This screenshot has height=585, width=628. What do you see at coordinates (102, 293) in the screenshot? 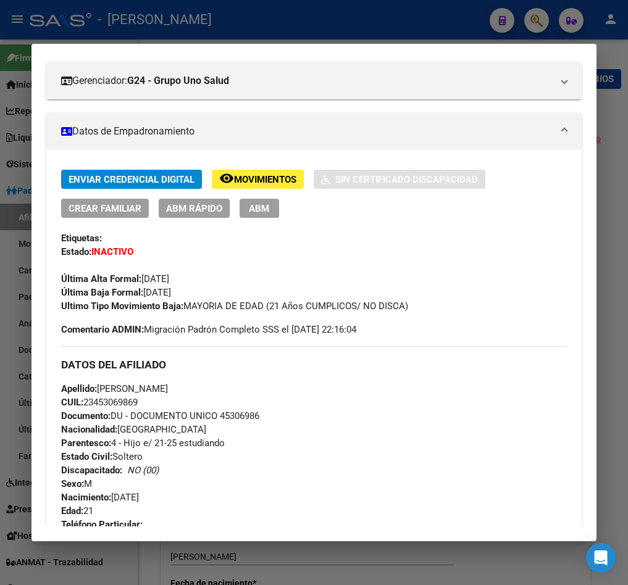
I see `strong: Última Baja Formal:` at bounding box center [102, 293].